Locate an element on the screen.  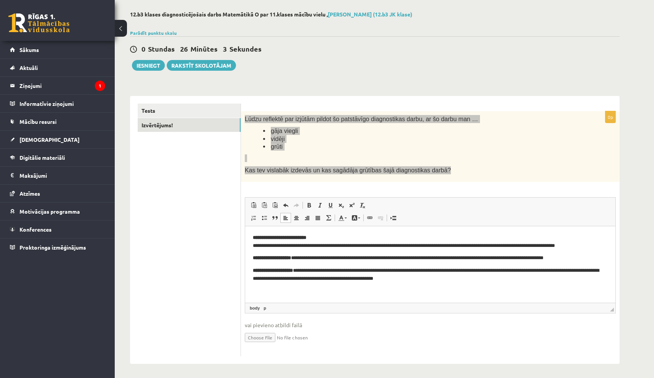
a: Вставить / удалить маркированный список is located at coordinates (264, 218).